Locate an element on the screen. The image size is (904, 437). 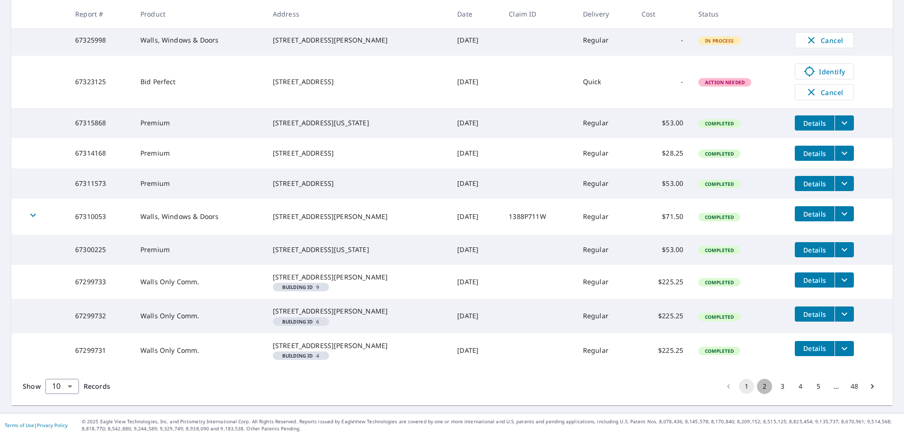
button: Go to page 4 is located at coordinates (801, 386).